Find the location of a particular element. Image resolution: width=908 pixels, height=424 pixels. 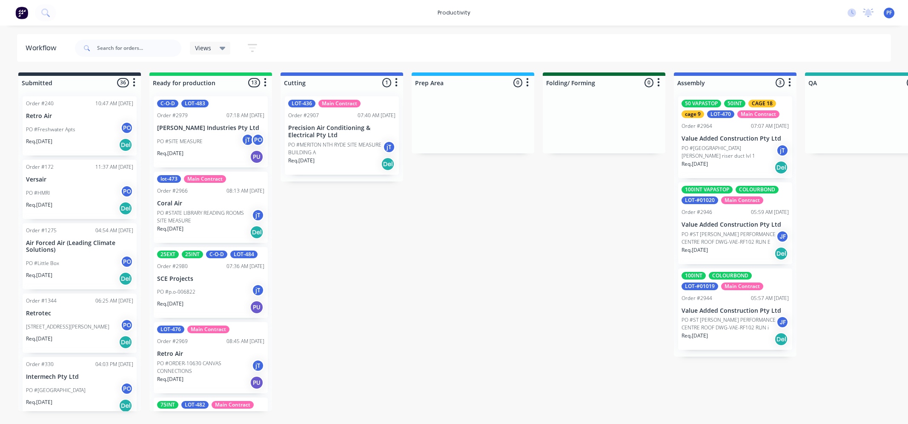

p: Versair is located at coordinates (80, 179).